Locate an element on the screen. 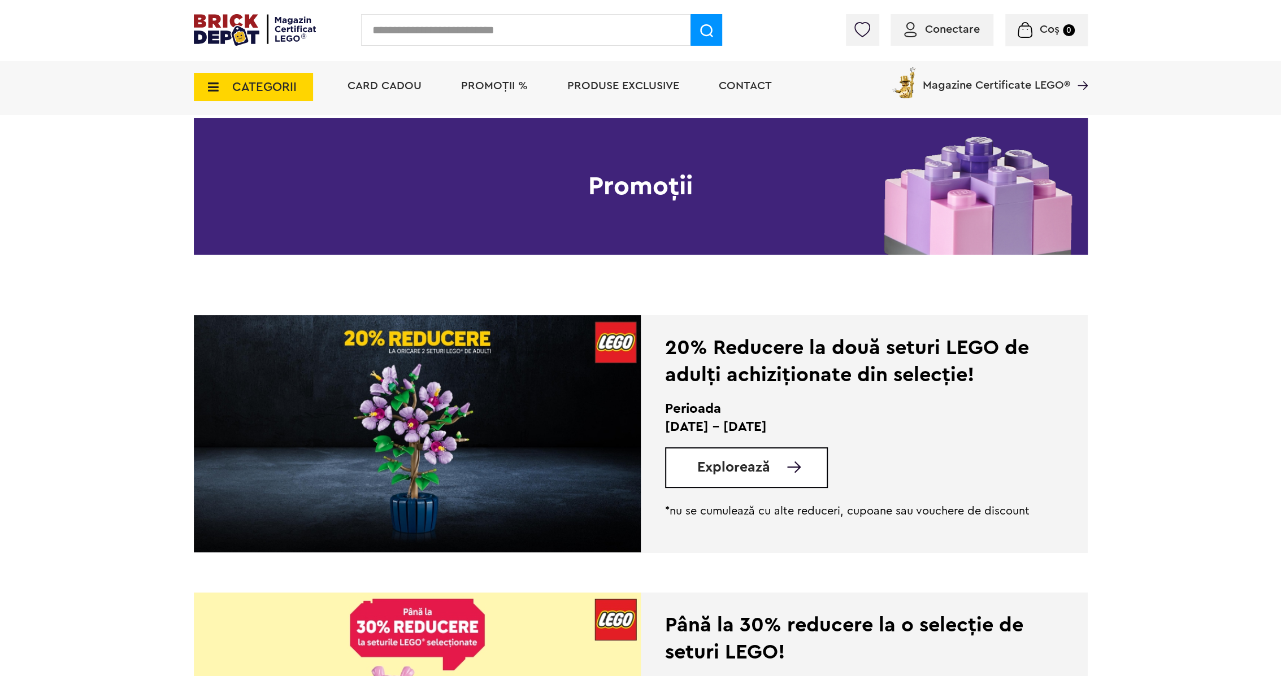  span: Produse exclusive is located at coordinates (623, 86).